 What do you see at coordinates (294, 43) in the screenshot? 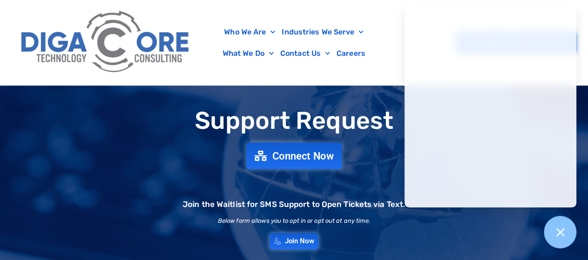
I see `nav: Menu` at bounding box center [294, 43].